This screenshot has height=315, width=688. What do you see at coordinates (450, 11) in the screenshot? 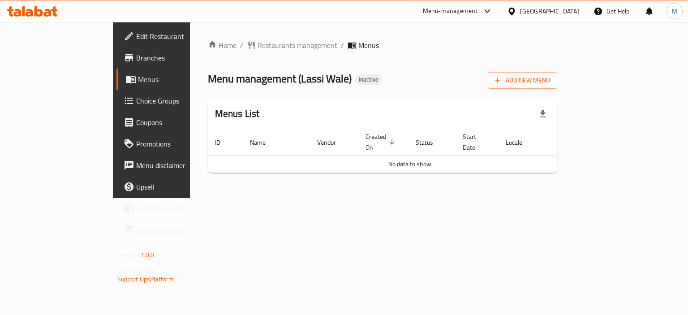
I see `div: Menu-management` at bounding box center [450, 11].